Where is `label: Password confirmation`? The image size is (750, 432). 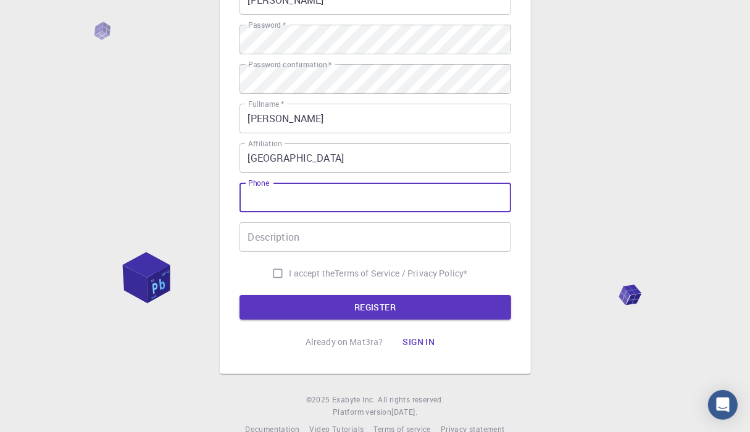 label: Password confirmation is located at coordinates (289, 64).